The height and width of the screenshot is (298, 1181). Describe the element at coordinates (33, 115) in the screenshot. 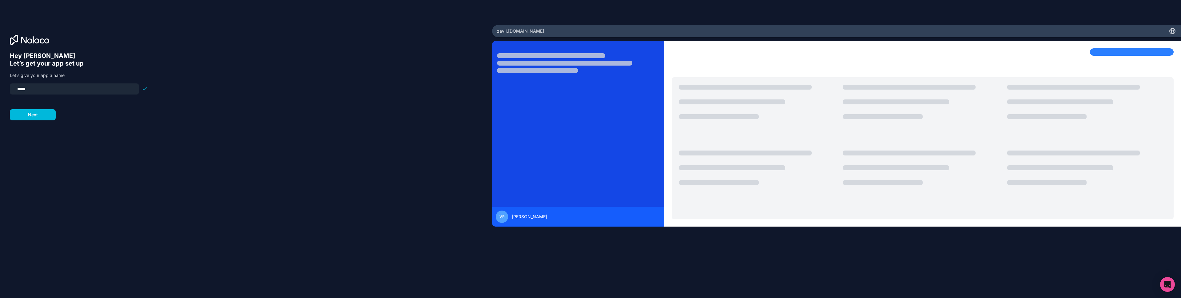

I see `button: Next` at that location.